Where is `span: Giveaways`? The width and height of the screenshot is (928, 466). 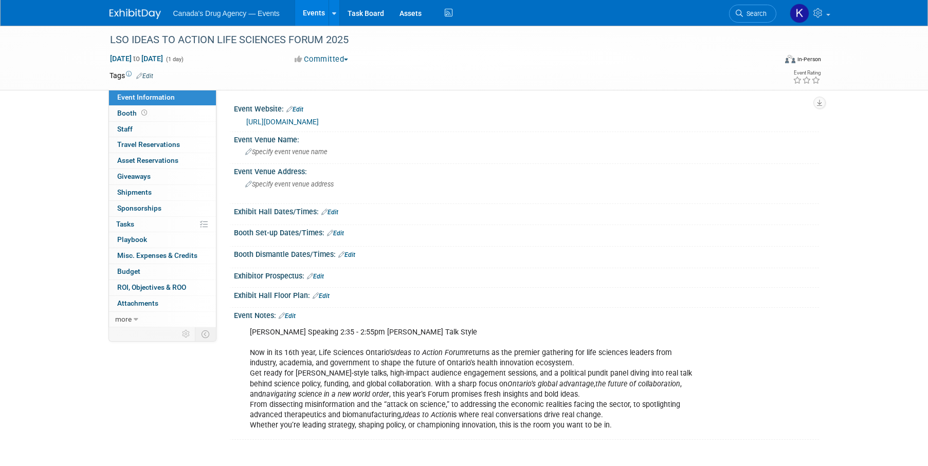
span: Giveaways is located at coordinates (134, 176).